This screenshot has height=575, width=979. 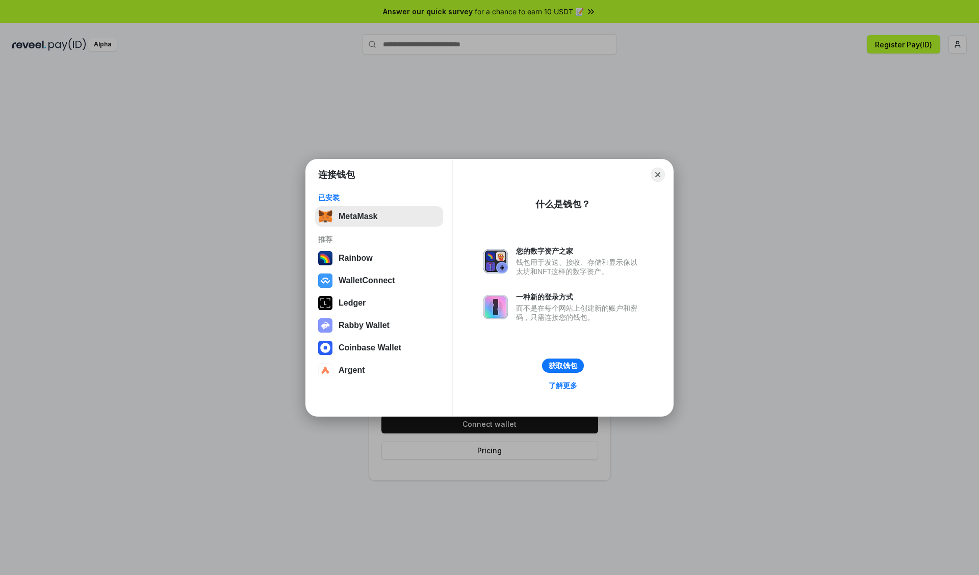 What do you see at coordinates (366, 281) in the screenshot?
I see `div: WalletConnect` at bounding box center [366, 281].